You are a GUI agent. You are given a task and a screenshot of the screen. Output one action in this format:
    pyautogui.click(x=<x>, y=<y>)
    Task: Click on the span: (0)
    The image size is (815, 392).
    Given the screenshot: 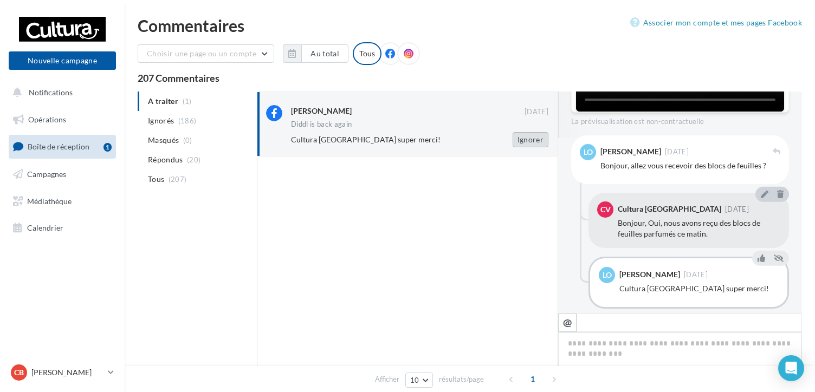 What is the action you would take?
    pyautogui.click(x=187, y=140)
    